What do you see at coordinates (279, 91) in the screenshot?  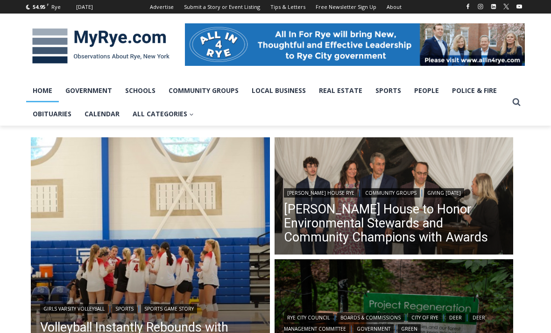 I see `a: Local Business` at bounding box center [279, 91].